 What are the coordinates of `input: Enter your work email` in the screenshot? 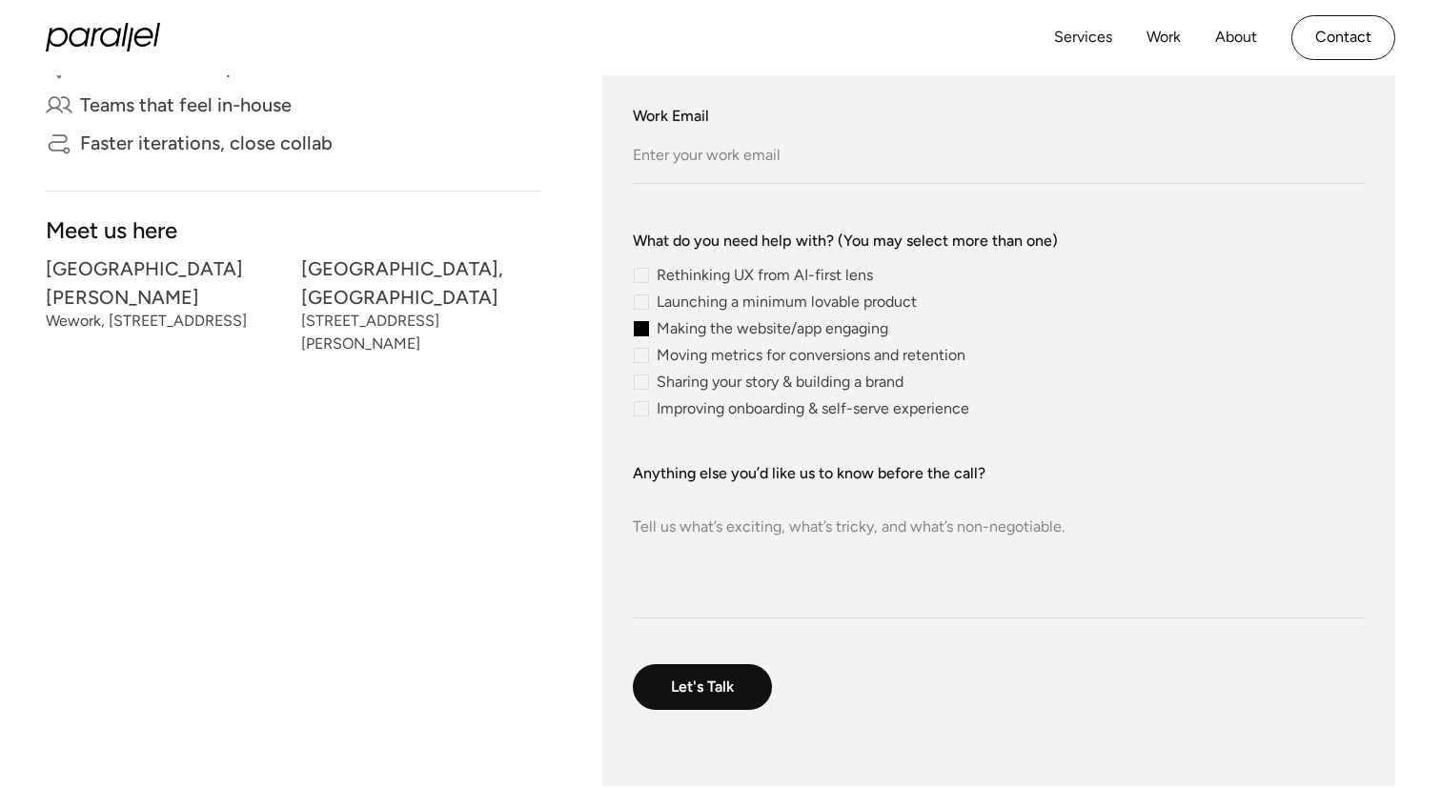 It's located at (999, 157).